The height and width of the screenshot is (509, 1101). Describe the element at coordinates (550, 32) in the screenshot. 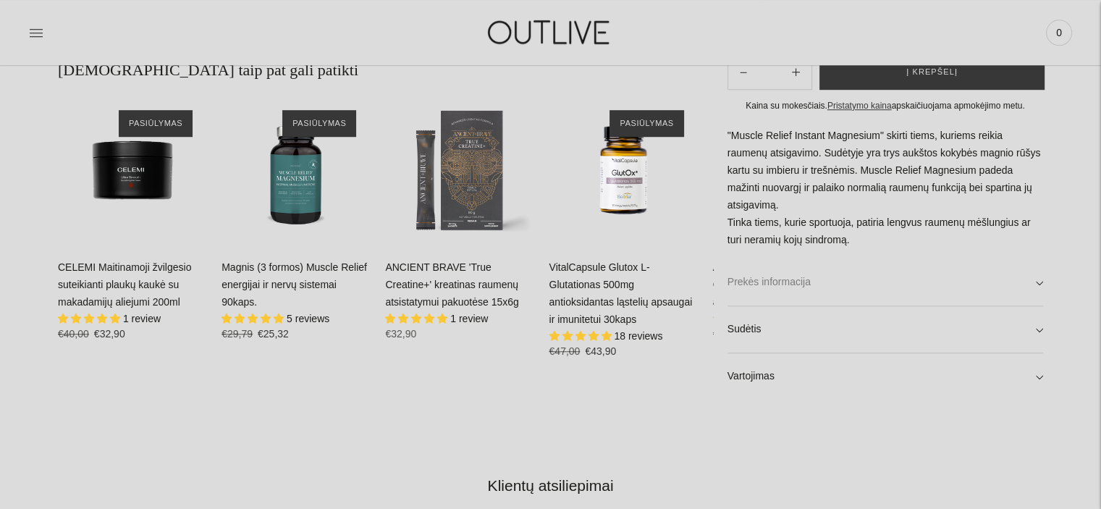

I see `img: OUTLIVE` at that location.